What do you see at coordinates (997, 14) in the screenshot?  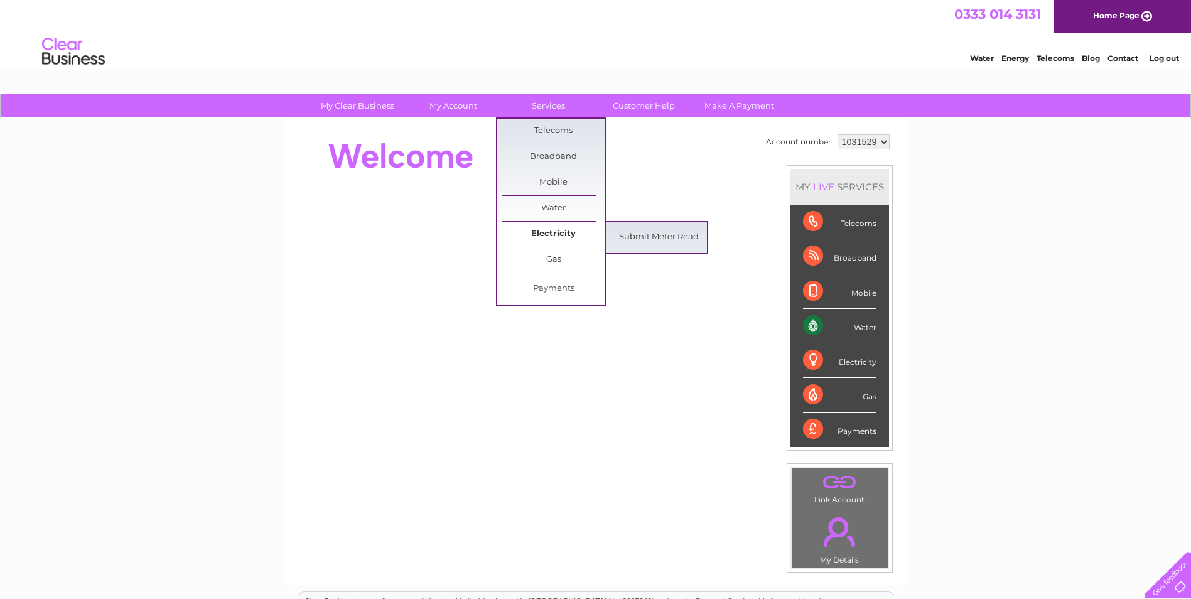 I see `a: 0333 014 3131` at bounding box center [997, 14].